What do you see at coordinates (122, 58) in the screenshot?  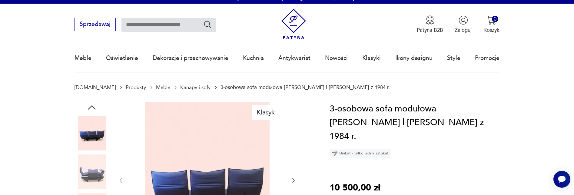 I see `a: Oświetlenie` at bounding box center [122, 58].